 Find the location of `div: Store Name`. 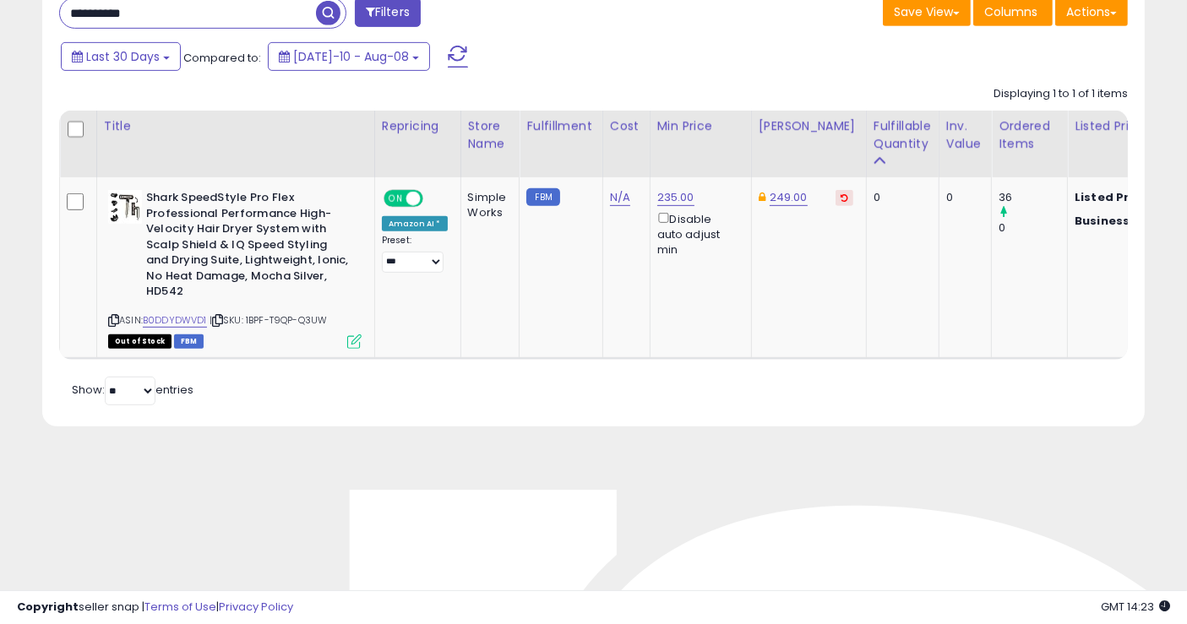

div: Store Name is located at coordinates (490, 135).